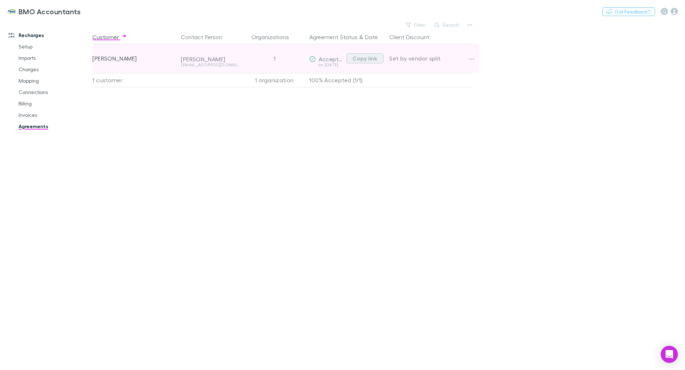 Image resolution: width=685 pixels, height=370 pixels. What do you see at coordinates (54, 47) in the screenshot?
I see `a: Setup` at bounding box center [54, 47].